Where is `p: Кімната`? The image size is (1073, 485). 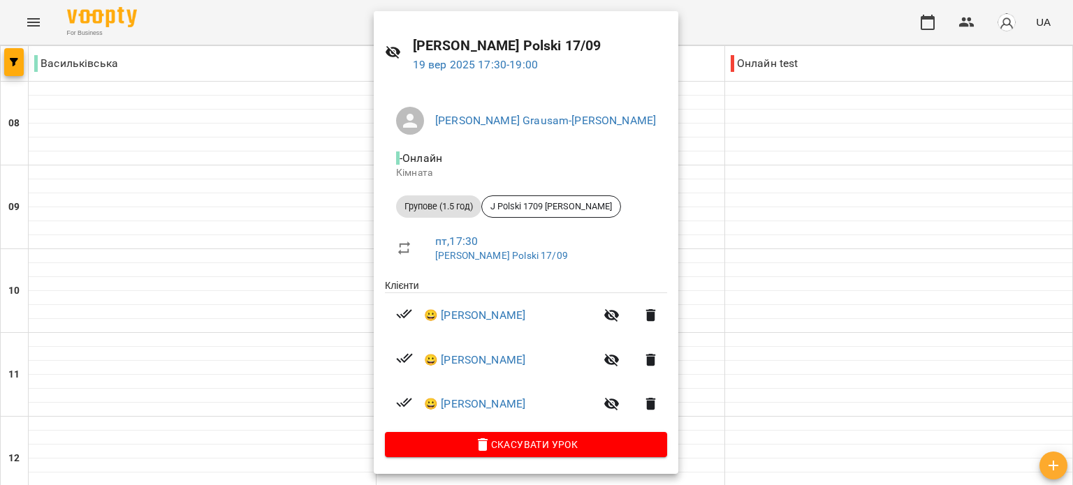 p: Кімната is located at coordinates (526, 173).